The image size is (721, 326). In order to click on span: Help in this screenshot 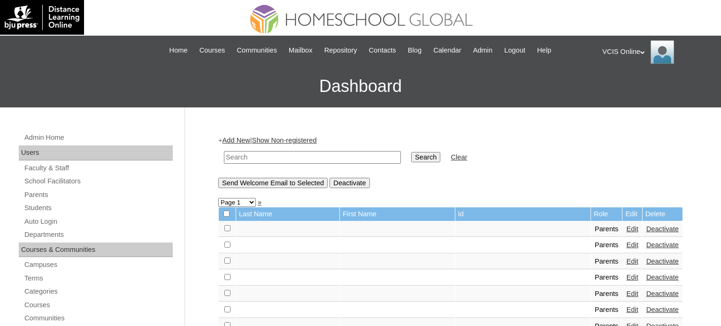, I will do `click(544, 50)`.